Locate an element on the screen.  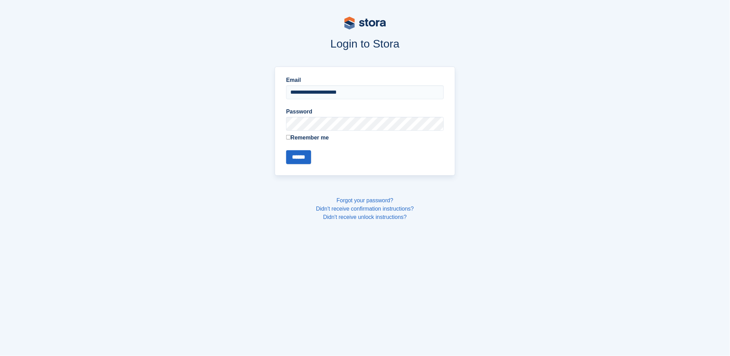
label: Email is located at coordinates (365, 80).